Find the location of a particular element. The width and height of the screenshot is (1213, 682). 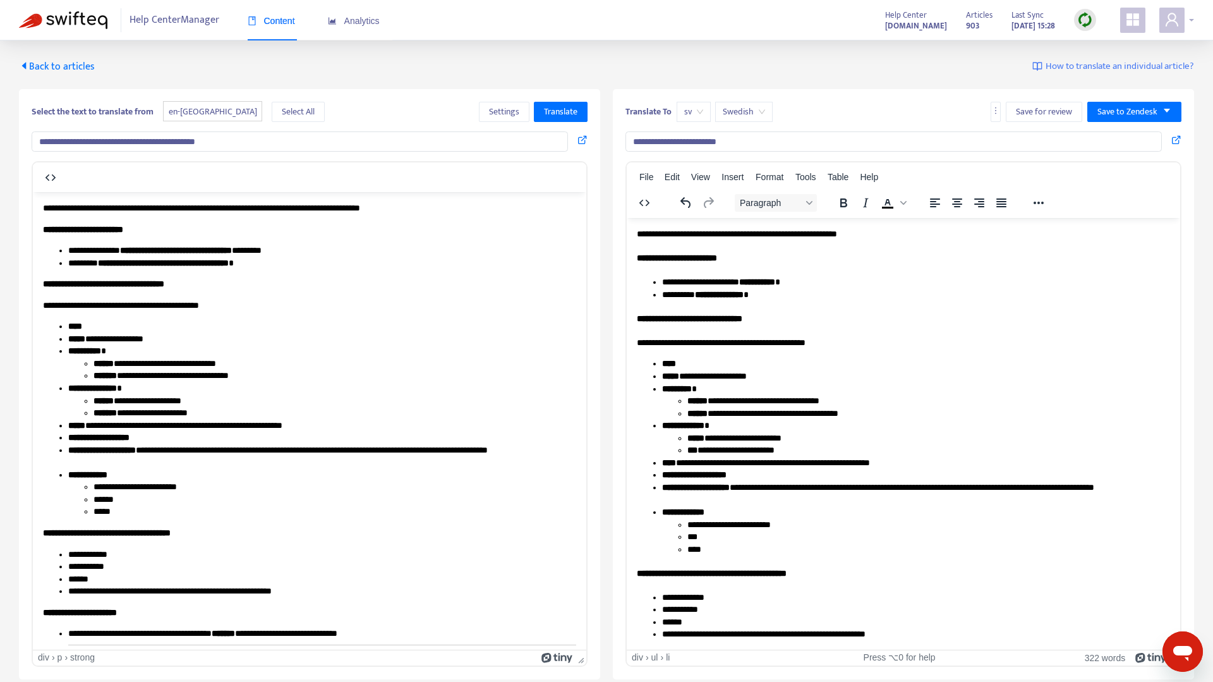

button: Save for review is located at coordinates (1044, 112).